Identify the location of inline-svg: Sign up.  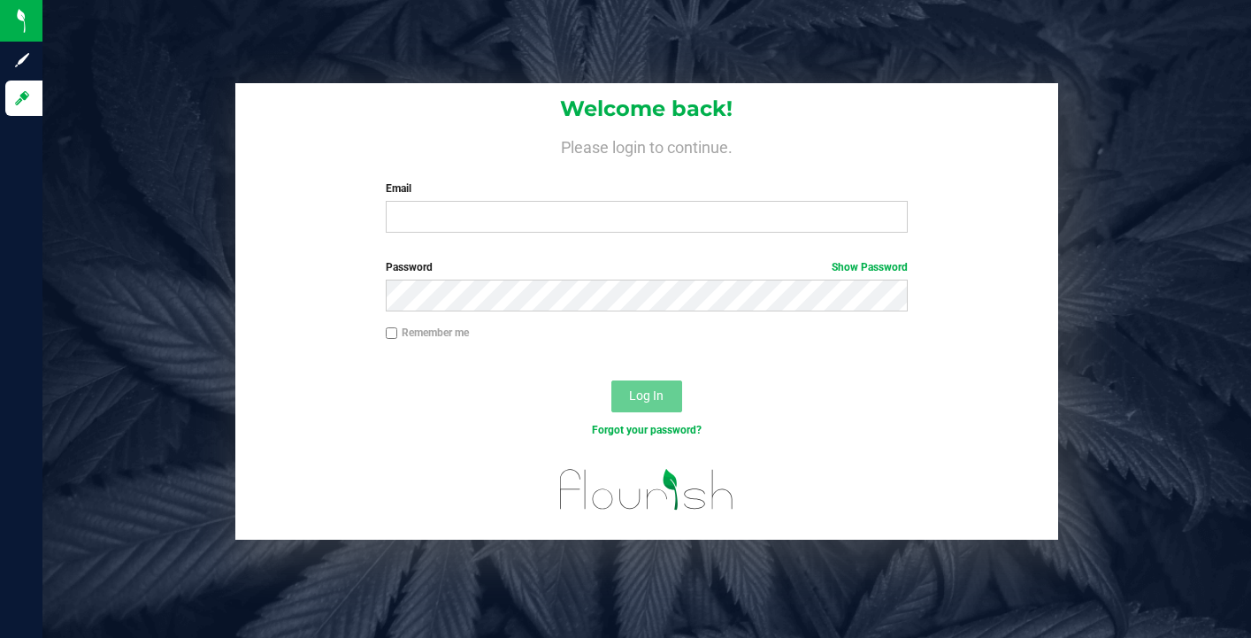
(22, 60).